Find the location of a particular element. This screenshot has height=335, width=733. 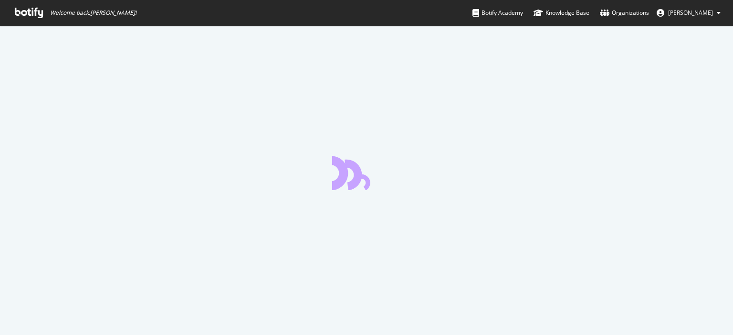

div: animation is located at coordinates (366, 173).